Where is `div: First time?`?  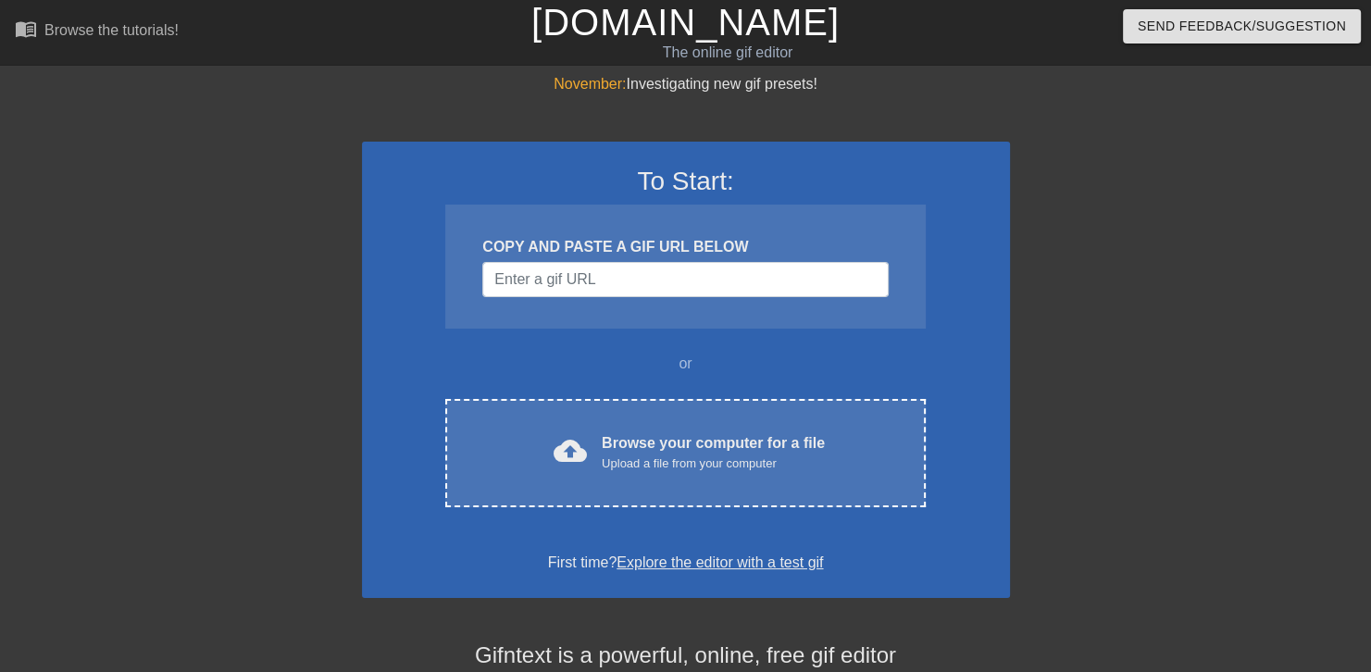
div: First time? is located at coordinates (686, 563).